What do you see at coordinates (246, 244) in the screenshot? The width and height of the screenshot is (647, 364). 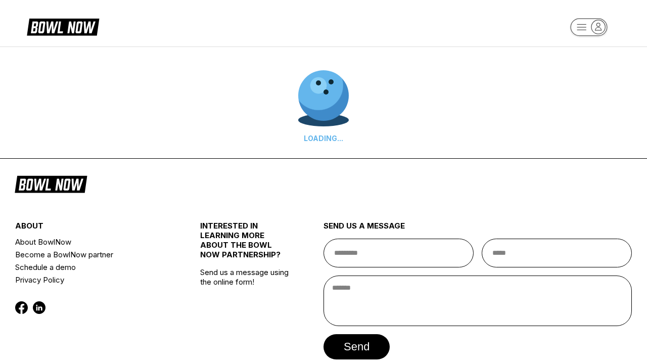 I see `div: INTERESTED IN LEARNING MORE ABOUT THE BOWL NOW PARTNERSHIP?` at bounding box center [246, 244].